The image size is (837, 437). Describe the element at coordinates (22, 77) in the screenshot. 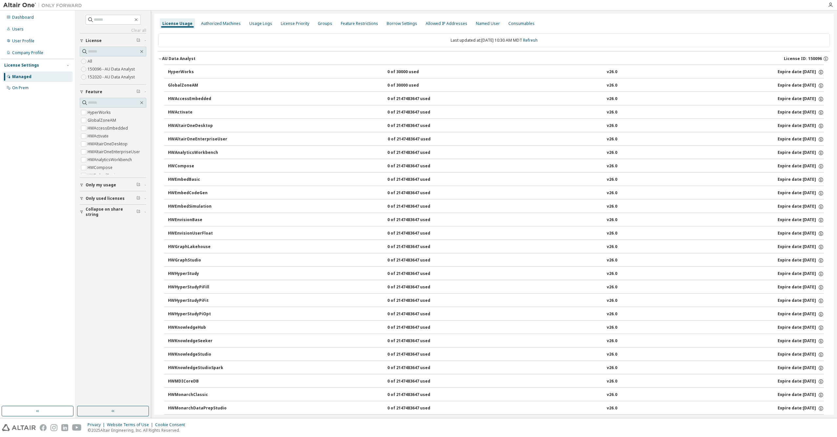

I see `div: Managed` at that location.